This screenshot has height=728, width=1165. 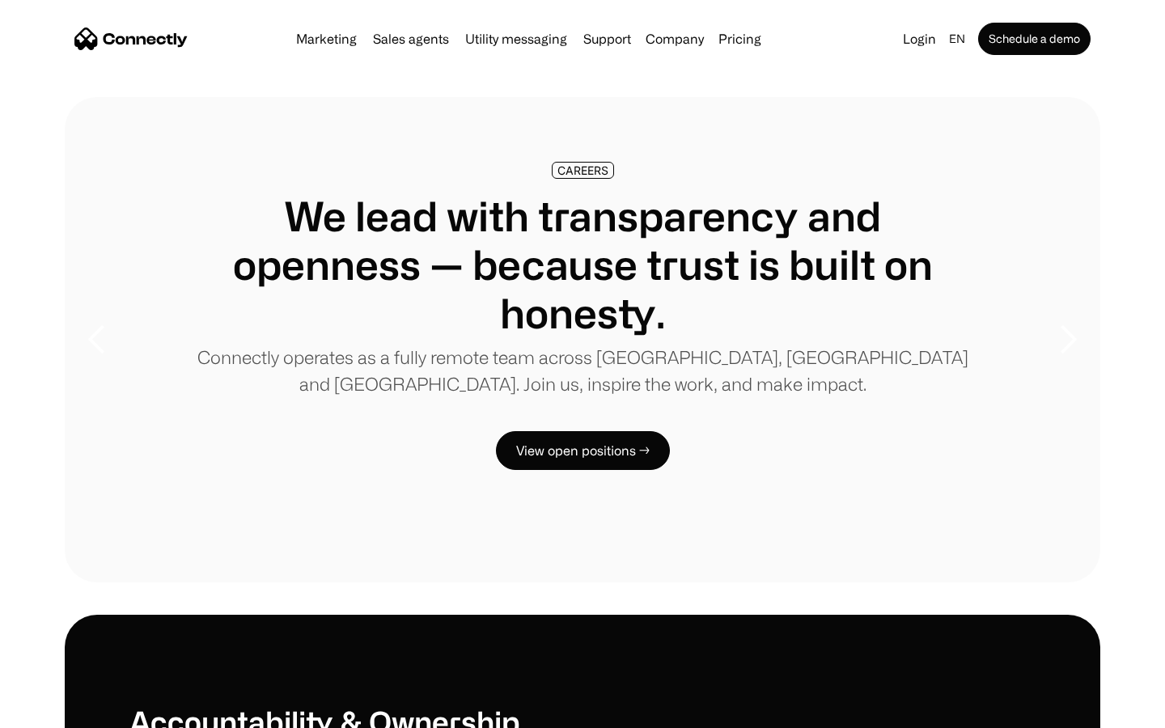 I want to click on aside: Language selected: English, so click(x=57, y=710).